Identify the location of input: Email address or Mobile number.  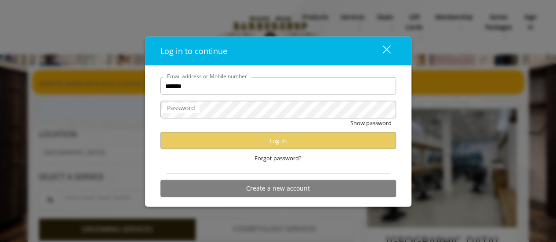
(278, 86).